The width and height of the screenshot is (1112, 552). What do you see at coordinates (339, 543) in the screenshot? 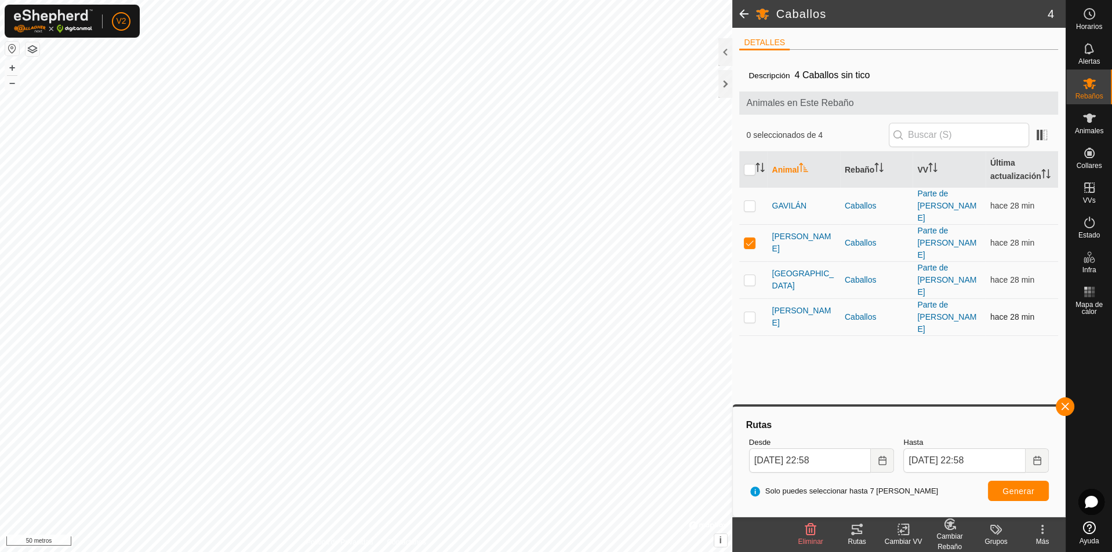
I see `font: Política de Privacidad` at bounding box center [339, 543].